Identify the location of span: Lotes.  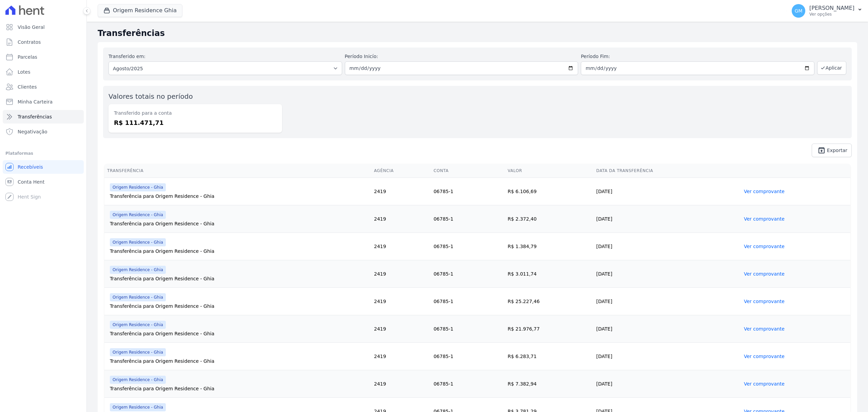
(24, 72).